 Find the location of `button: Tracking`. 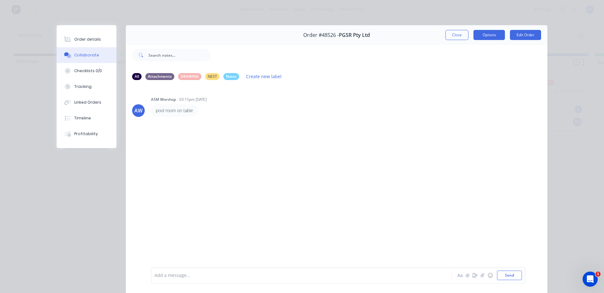

button: Tracking is located at coordinates (87, 87).